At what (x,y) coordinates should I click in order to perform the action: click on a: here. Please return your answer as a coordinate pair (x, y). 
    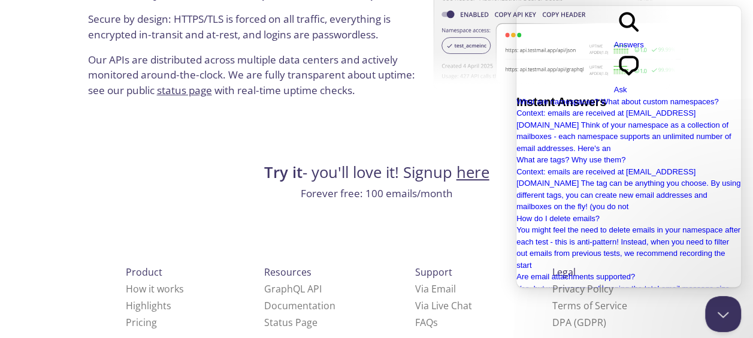
    Looking at the image, I should click on (473, 172).